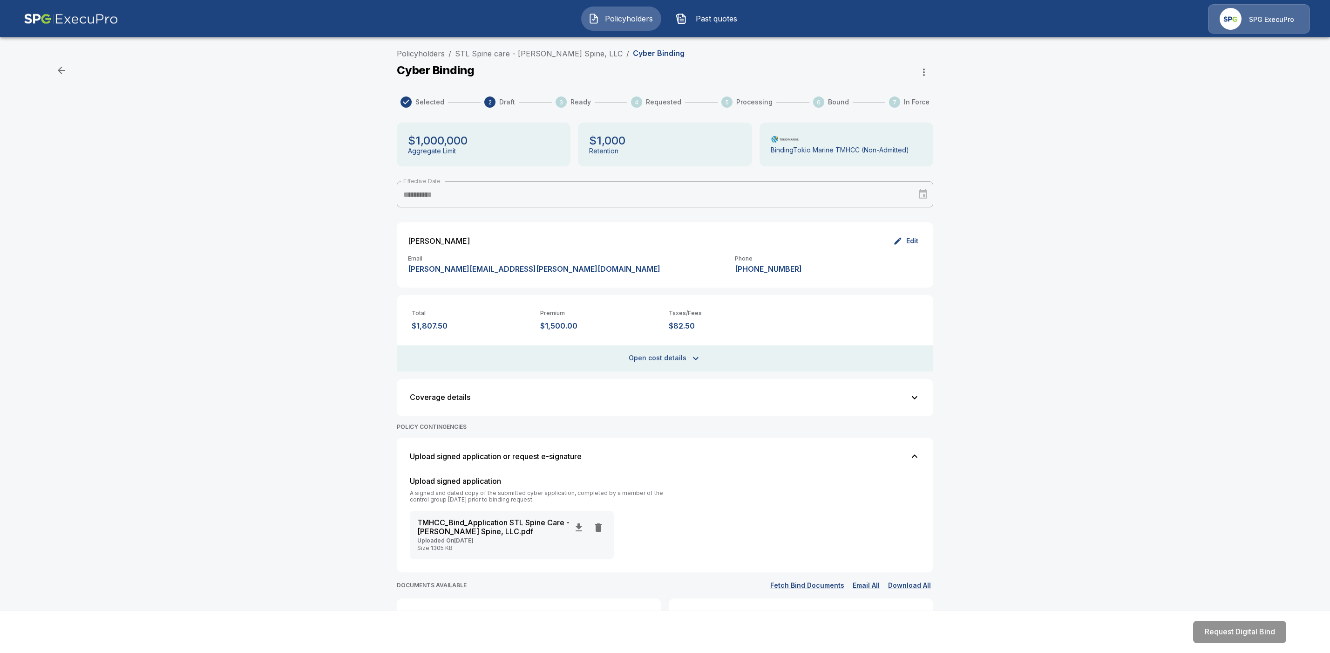  What do you see at coordinates (801, 615) in the screenshot?
I see `button: TMHCC Risk Summary Report` at bounding box center [801, 615].